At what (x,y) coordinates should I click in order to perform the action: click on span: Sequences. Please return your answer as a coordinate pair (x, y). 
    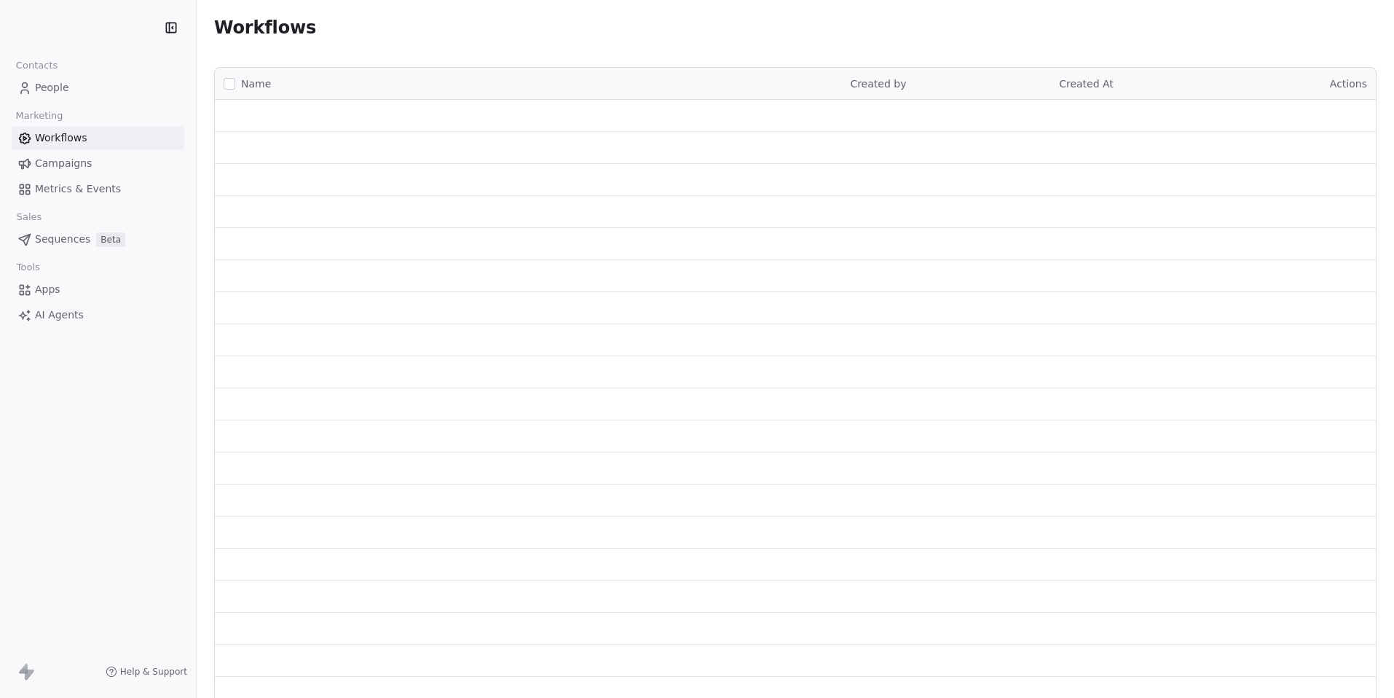
    Looking at the image, I should click on (63, 239).